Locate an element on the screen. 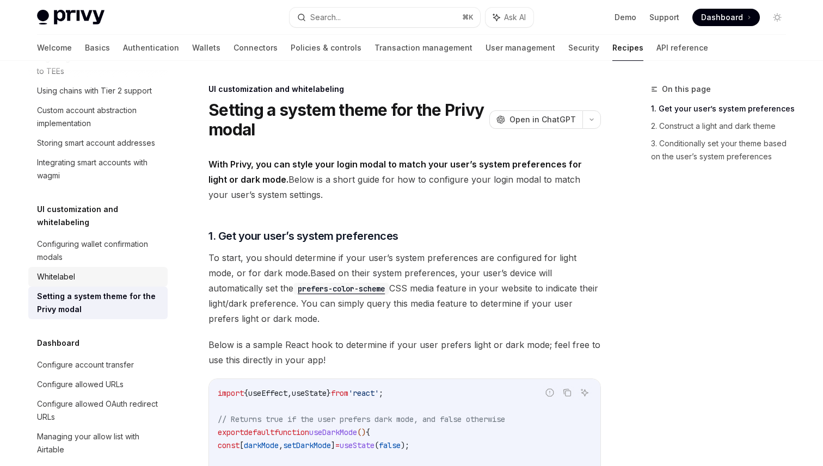 The width and height of the screenshot is (823, 466). a: Support is located at coordinates (664, 17).